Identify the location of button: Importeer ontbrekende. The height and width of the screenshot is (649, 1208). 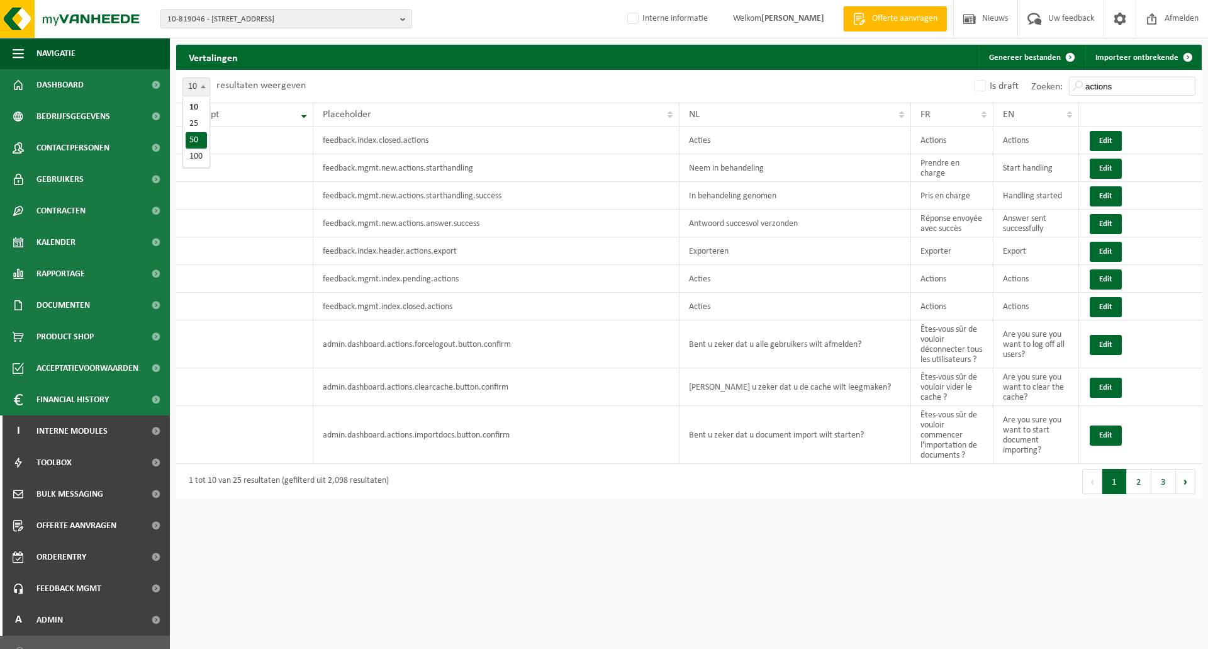
(1143, 57).